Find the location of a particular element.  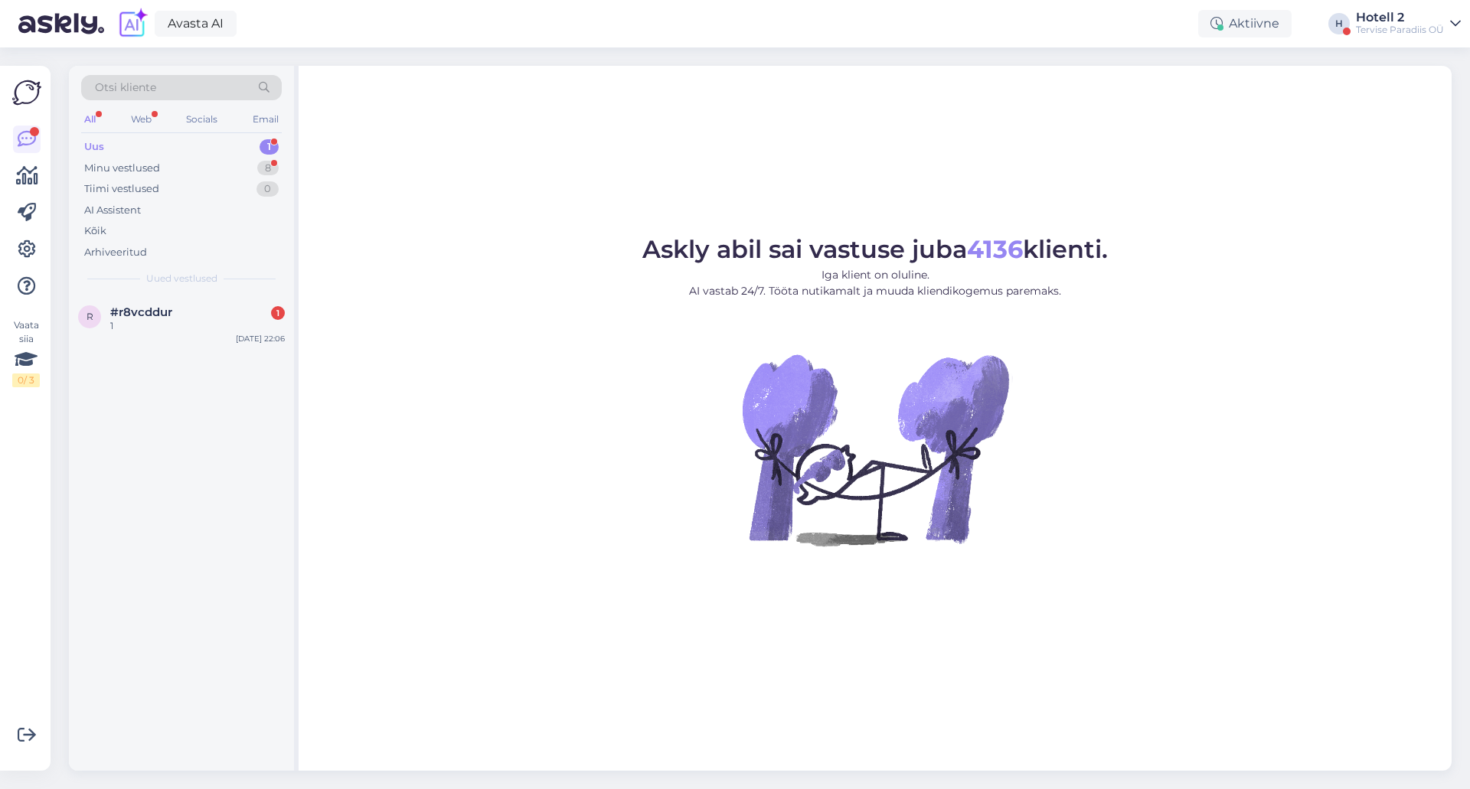

div: 0 is located at coordinates (267, 189).